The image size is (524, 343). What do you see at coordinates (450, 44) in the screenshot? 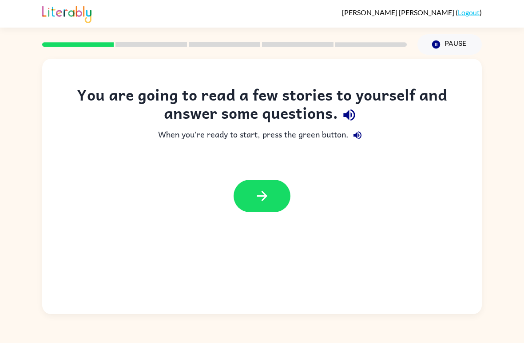
I see `button: Pause` at bounding box center [450, 44].